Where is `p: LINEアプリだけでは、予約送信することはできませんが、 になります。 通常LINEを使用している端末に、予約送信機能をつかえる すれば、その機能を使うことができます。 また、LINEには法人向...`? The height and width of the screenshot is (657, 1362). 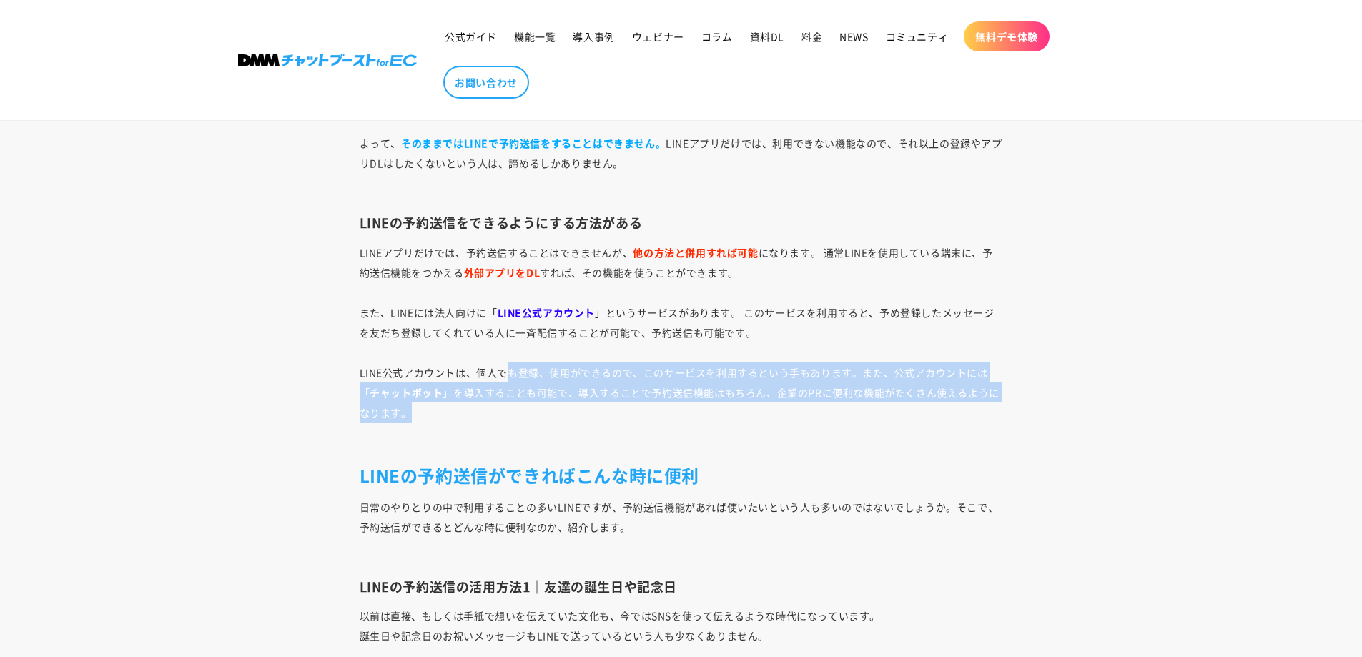 p: LINEアプリだけでは、予約送信することはできませんが、 になります。 通常LINEを使用している端末に、予約送信機能をつかえる すれば、その機能を使うことができます。 また、LINEには法人向... is located at coordinates (681, 343).